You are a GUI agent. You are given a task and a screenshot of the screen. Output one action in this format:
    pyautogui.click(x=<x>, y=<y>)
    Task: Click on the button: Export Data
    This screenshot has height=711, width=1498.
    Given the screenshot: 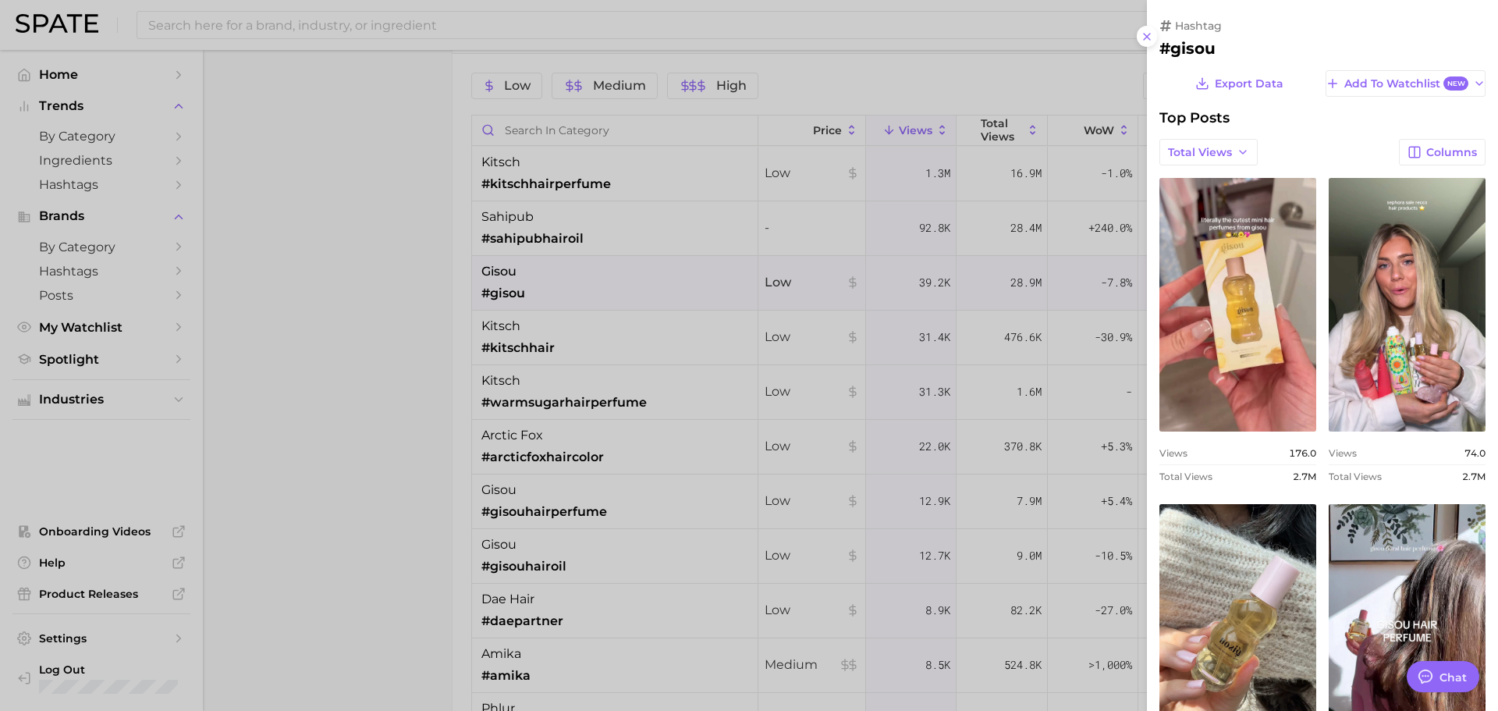 What is the action you would take?
    pyautogui.click(x=1239, y=84)
    